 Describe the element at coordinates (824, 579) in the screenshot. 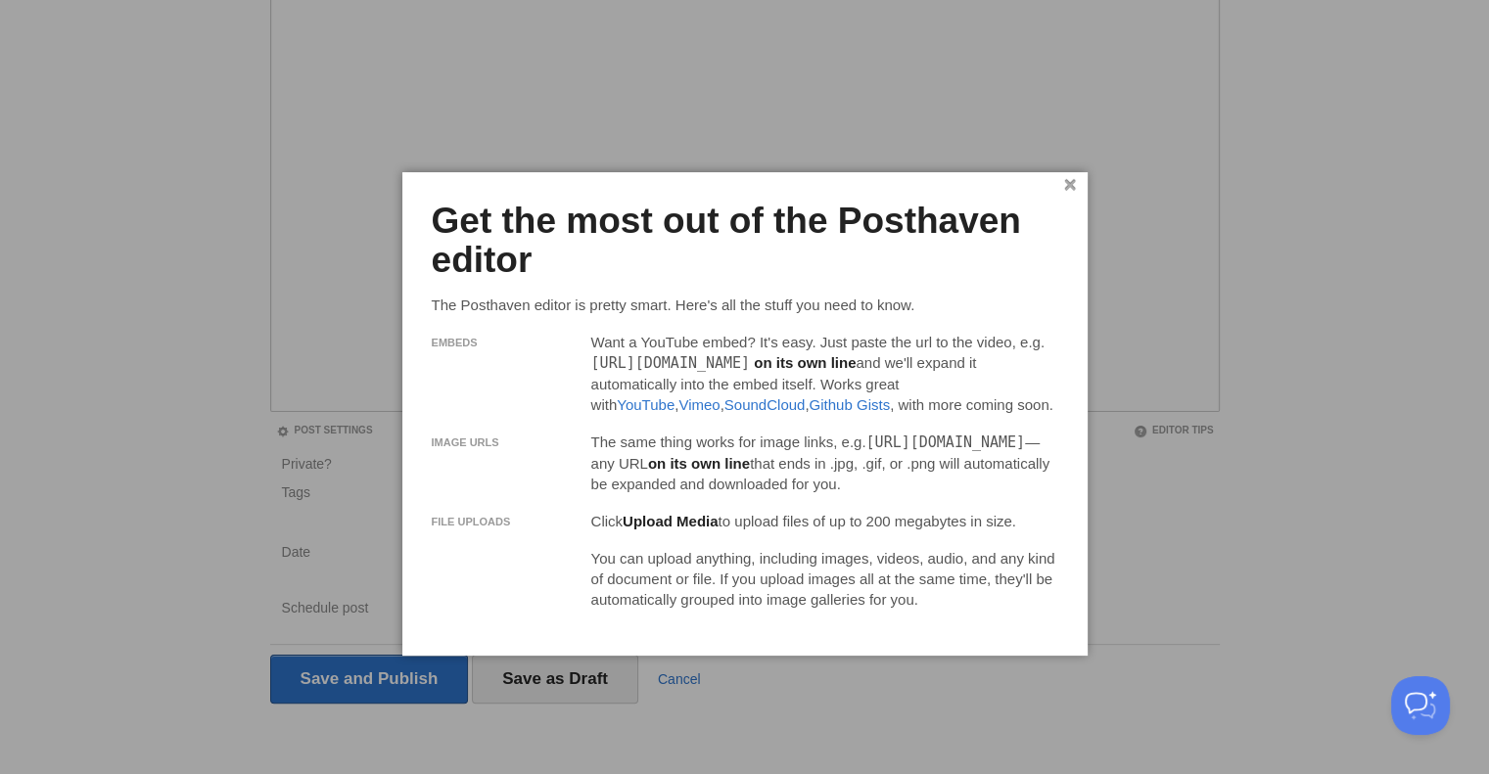

I see `p: You can upload anything, including images, videos, audio, and any kind of document or file. If yo...` at that location.